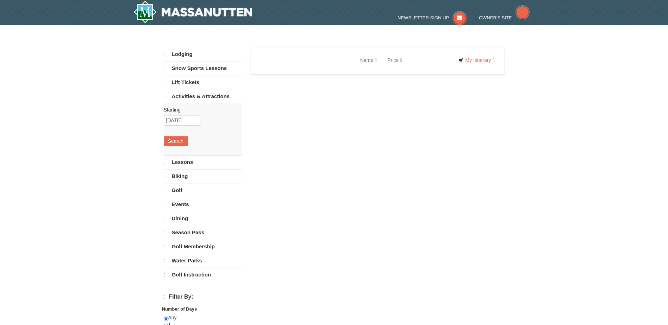  I want to click on img: Massanutten Resort Logo, so click(193, 12).